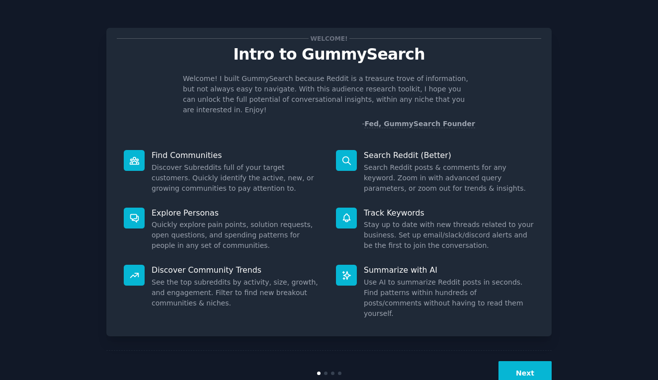 The width and height of the screenshot is (658, 380). Describe the element at coordinates (448, 178) in the screenshot. I see `dd: Search Reddit posts & comments for any keyword. Zoom in with advanced query parameters, or zoom o...` at that location.